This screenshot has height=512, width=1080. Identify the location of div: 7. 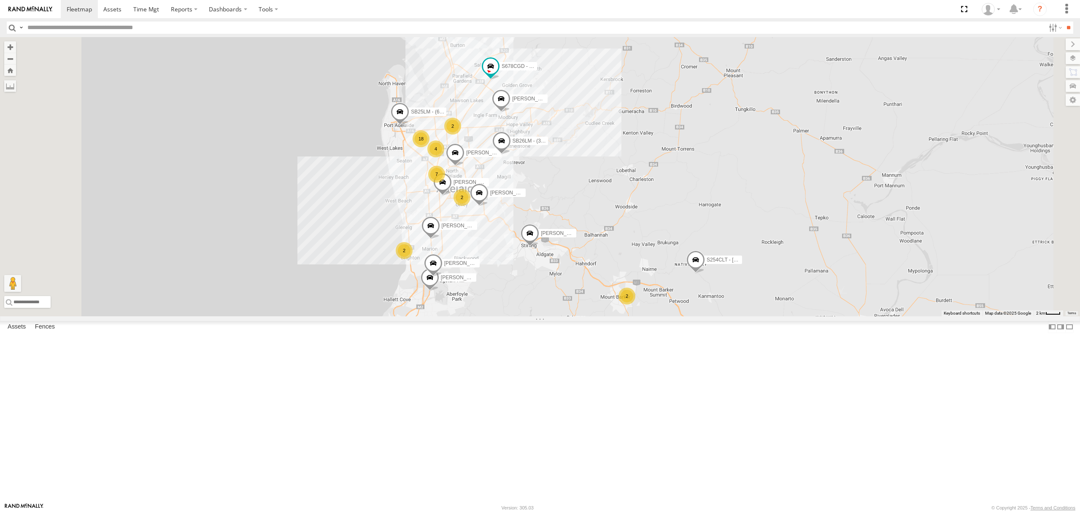
(437, 174).